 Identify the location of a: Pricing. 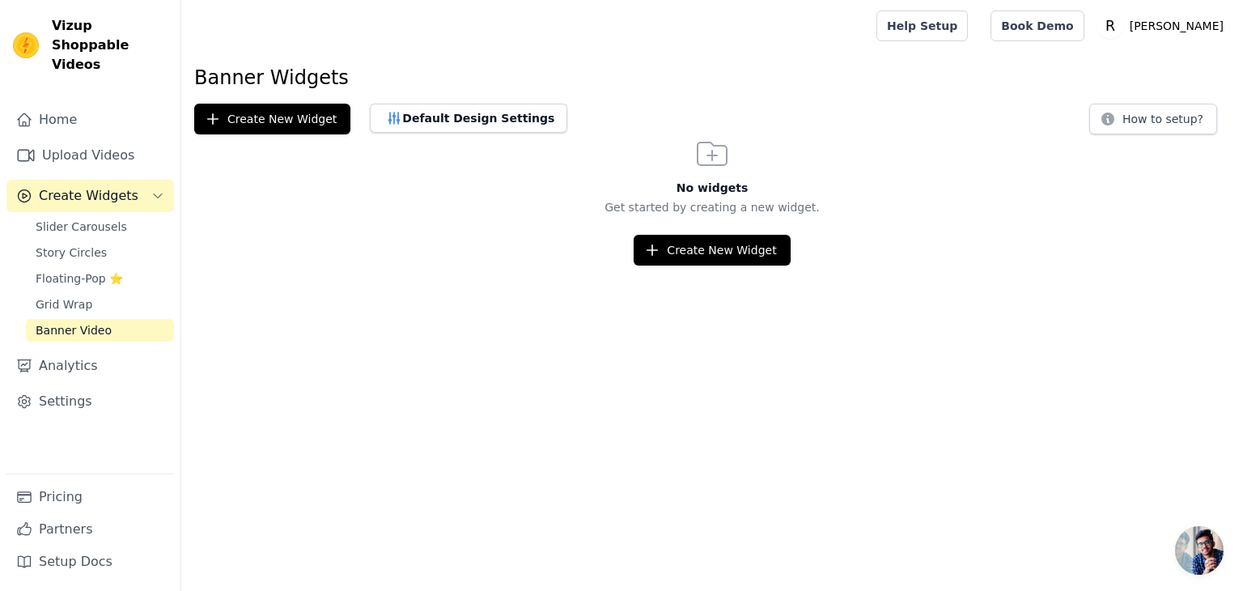
(90, 497).